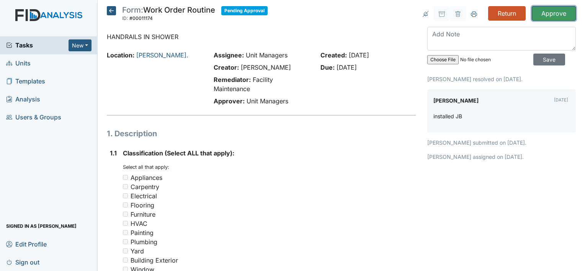  I want to click on span: Users & Groups, so click(34, 117).